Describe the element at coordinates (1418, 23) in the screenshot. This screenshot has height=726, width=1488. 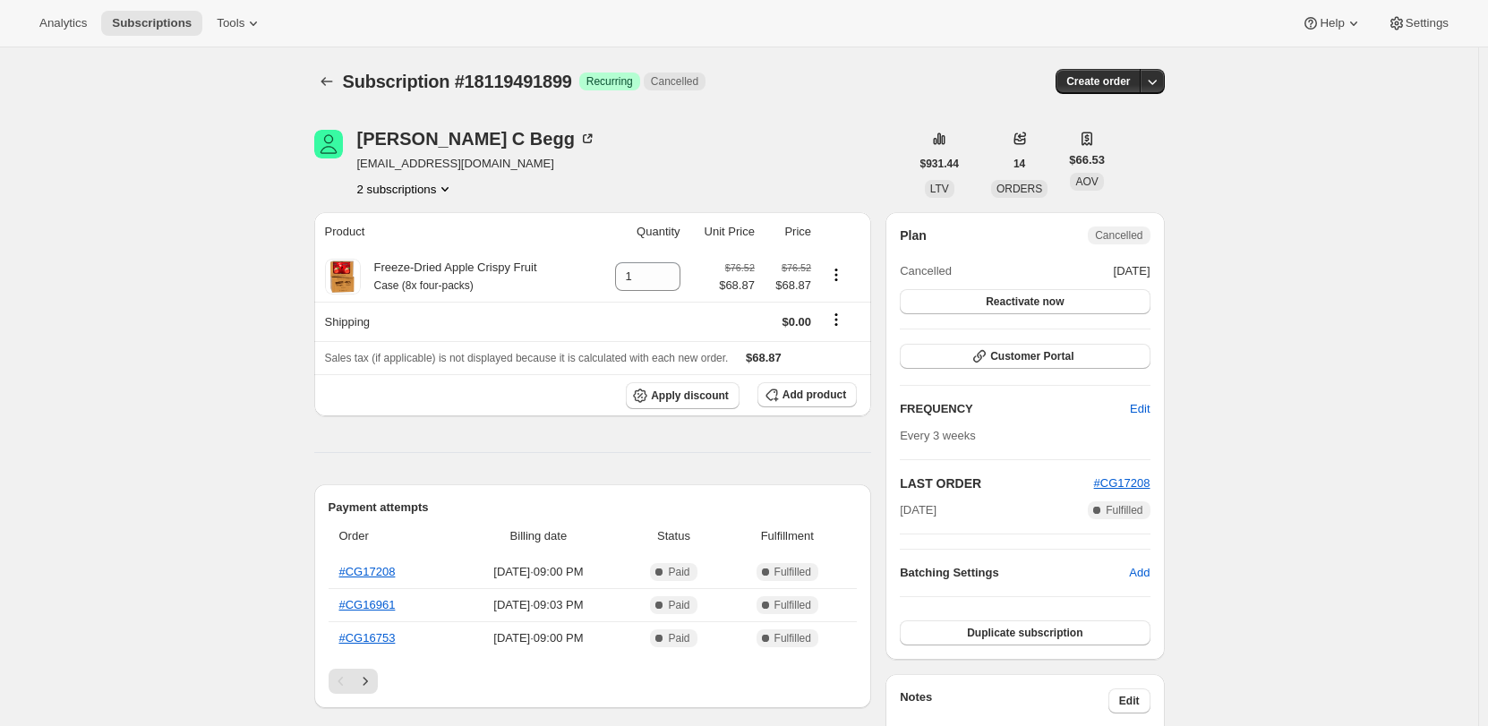
I see `button: Settings` at that location.